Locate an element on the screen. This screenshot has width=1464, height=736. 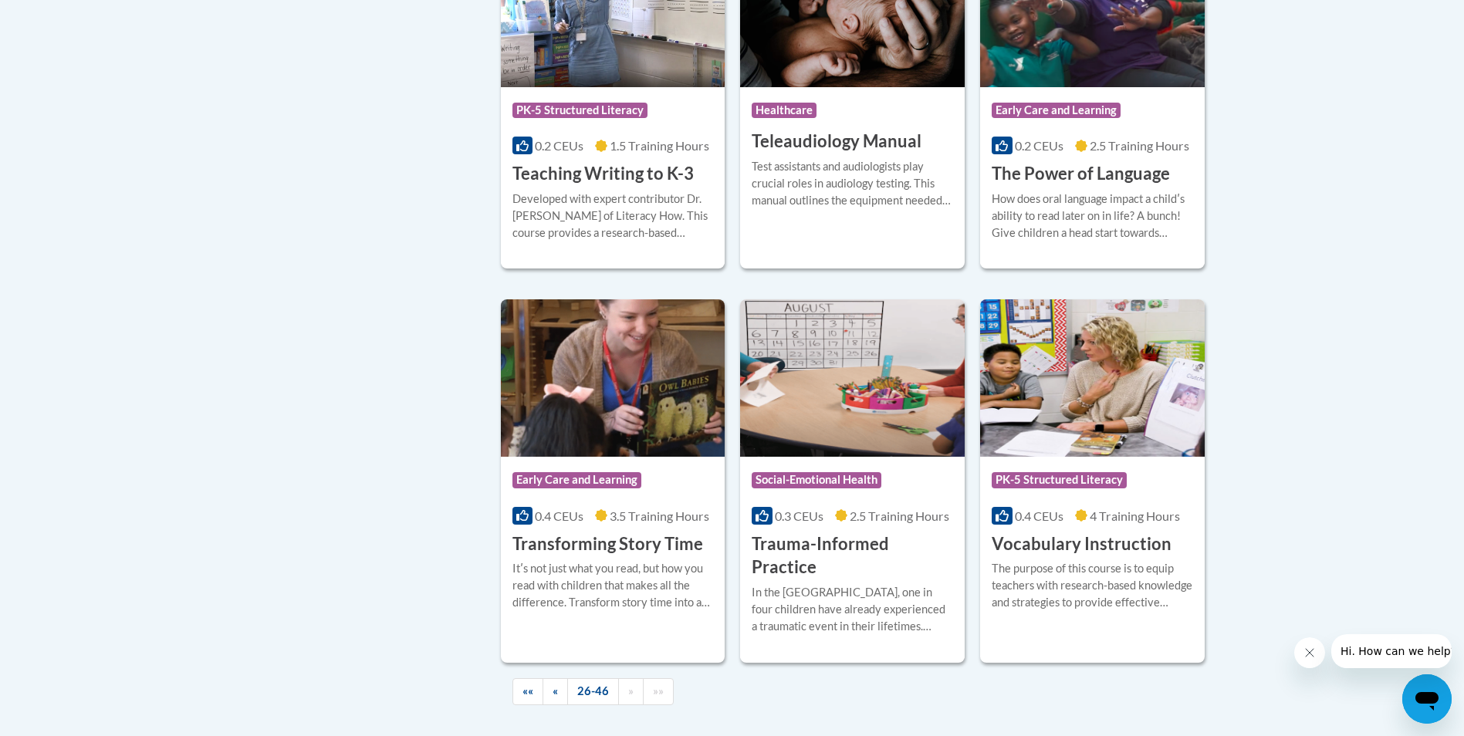
div: Test assistants and audiologists play crucial roles in audiology testing. This manual outlines th... is located at coordinates (852, 184).